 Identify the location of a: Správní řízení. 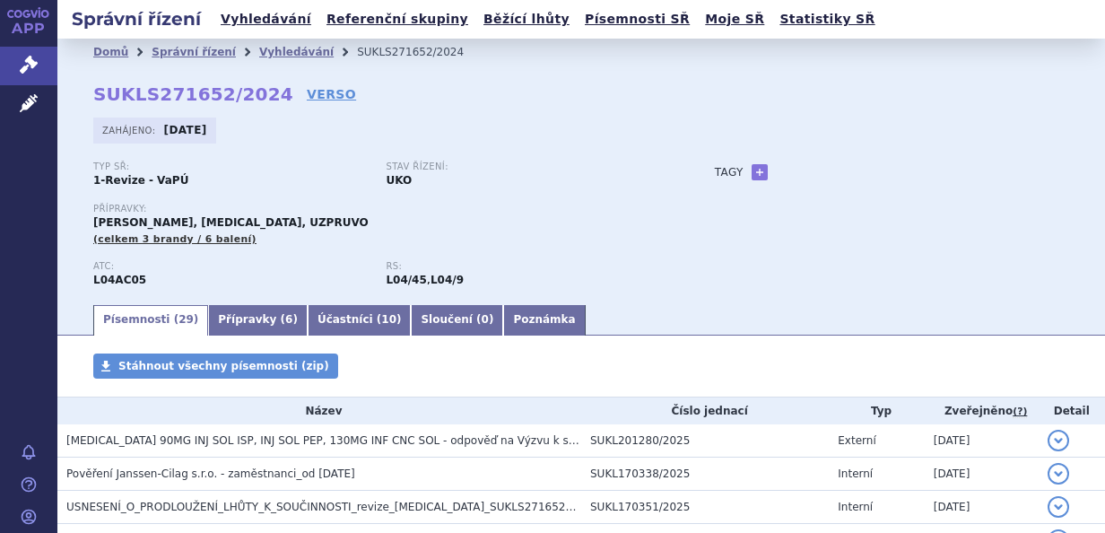
(194, 52).